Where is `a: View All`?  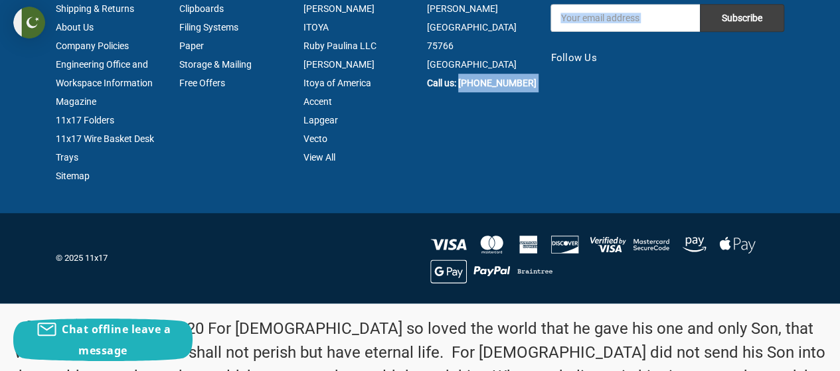
a: View All is located at coordinates (320, 157).